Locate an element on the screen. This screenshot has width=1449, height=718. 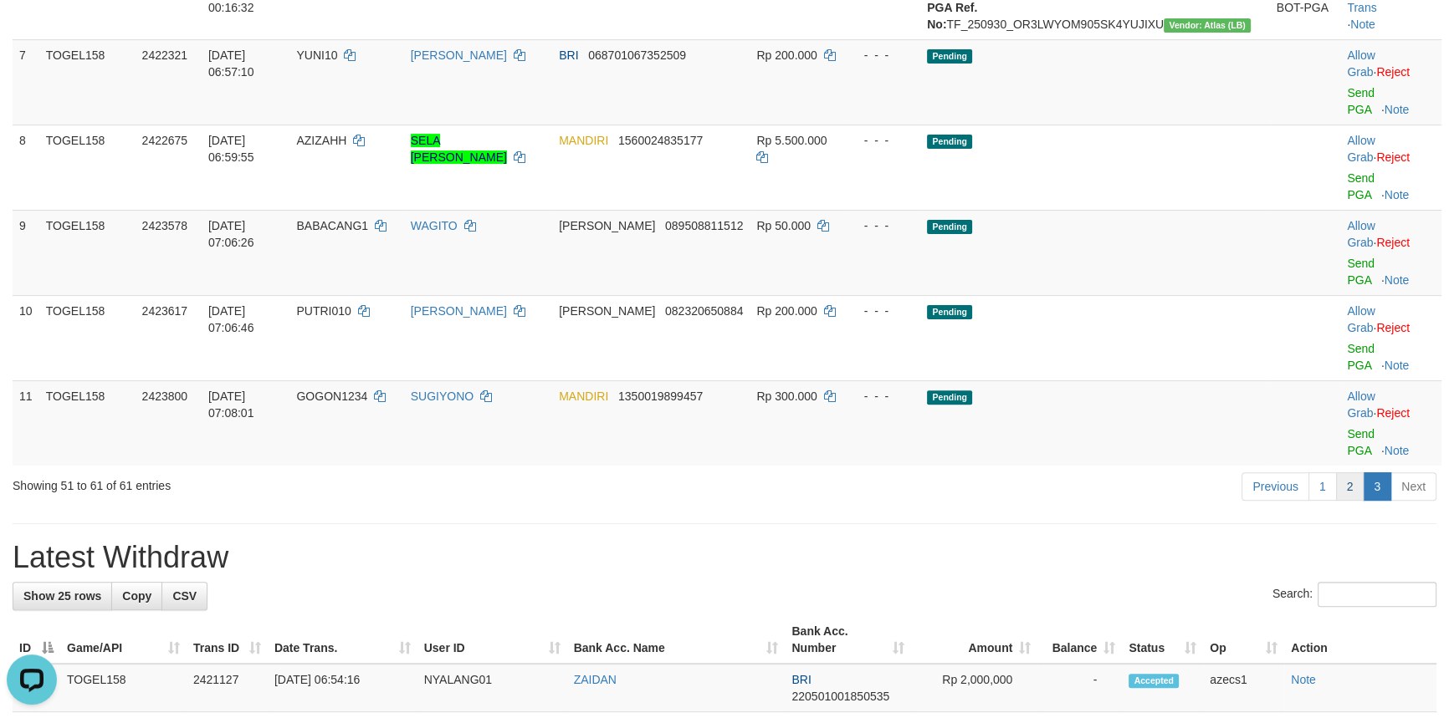
span: 2422675 is located at coordinates (165, 141).